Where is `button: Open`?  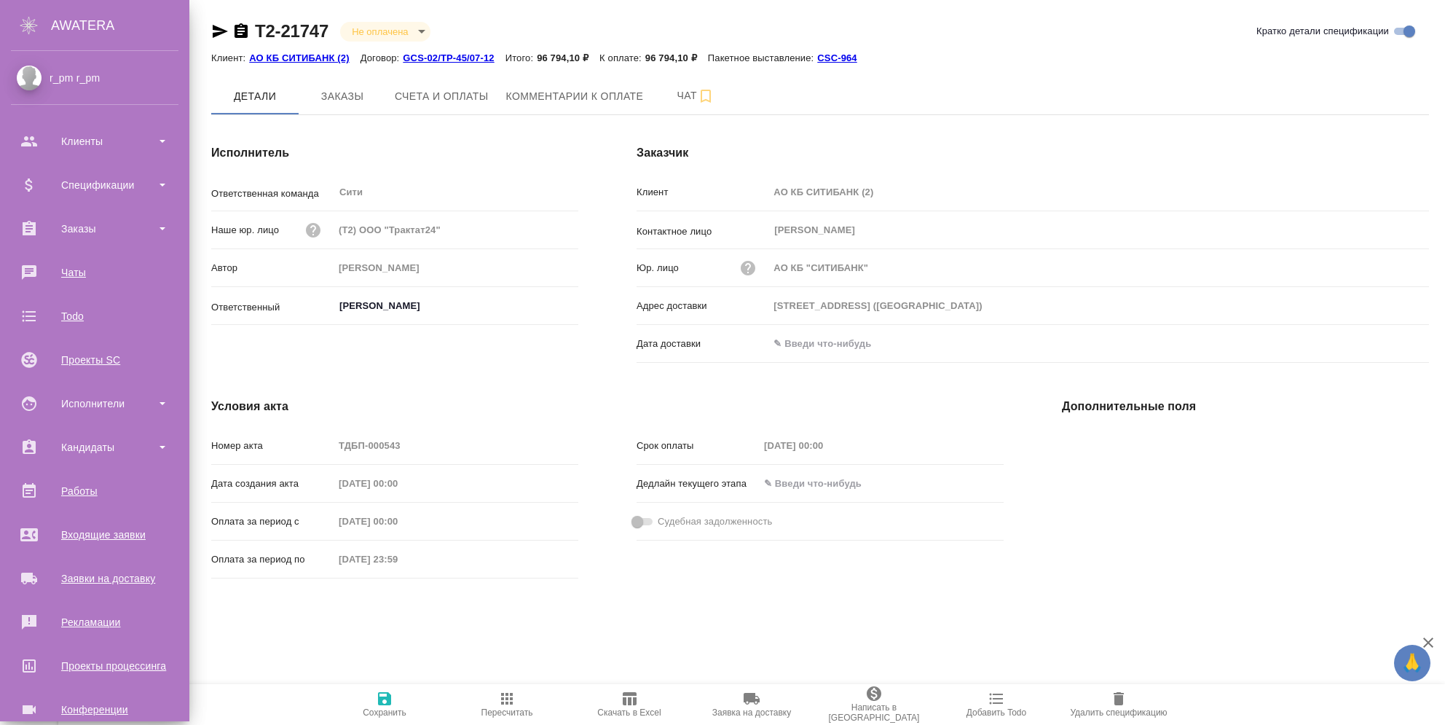 button: Open is located at coordinates (572, 306).